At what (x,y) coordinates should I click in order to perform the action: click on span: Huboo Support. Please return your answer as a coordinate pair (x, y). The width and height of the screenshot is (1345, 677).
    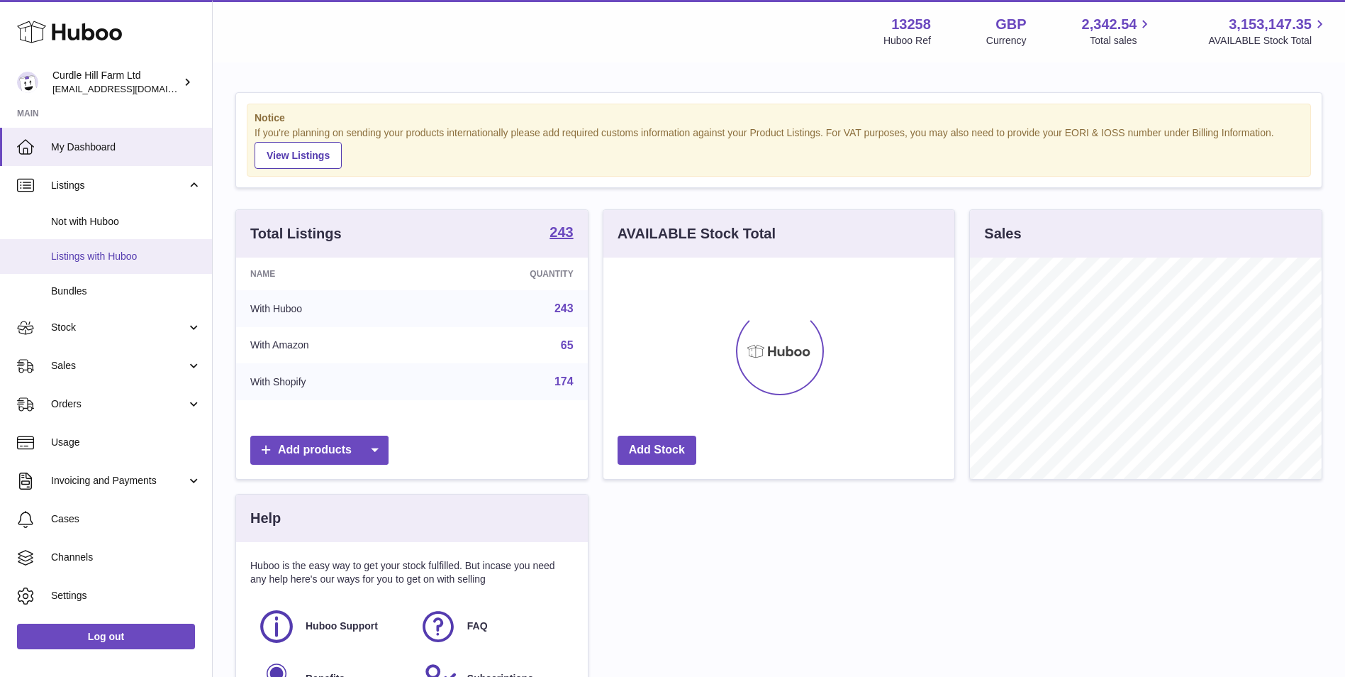
    Looking at the image, I should click on (342, 626).